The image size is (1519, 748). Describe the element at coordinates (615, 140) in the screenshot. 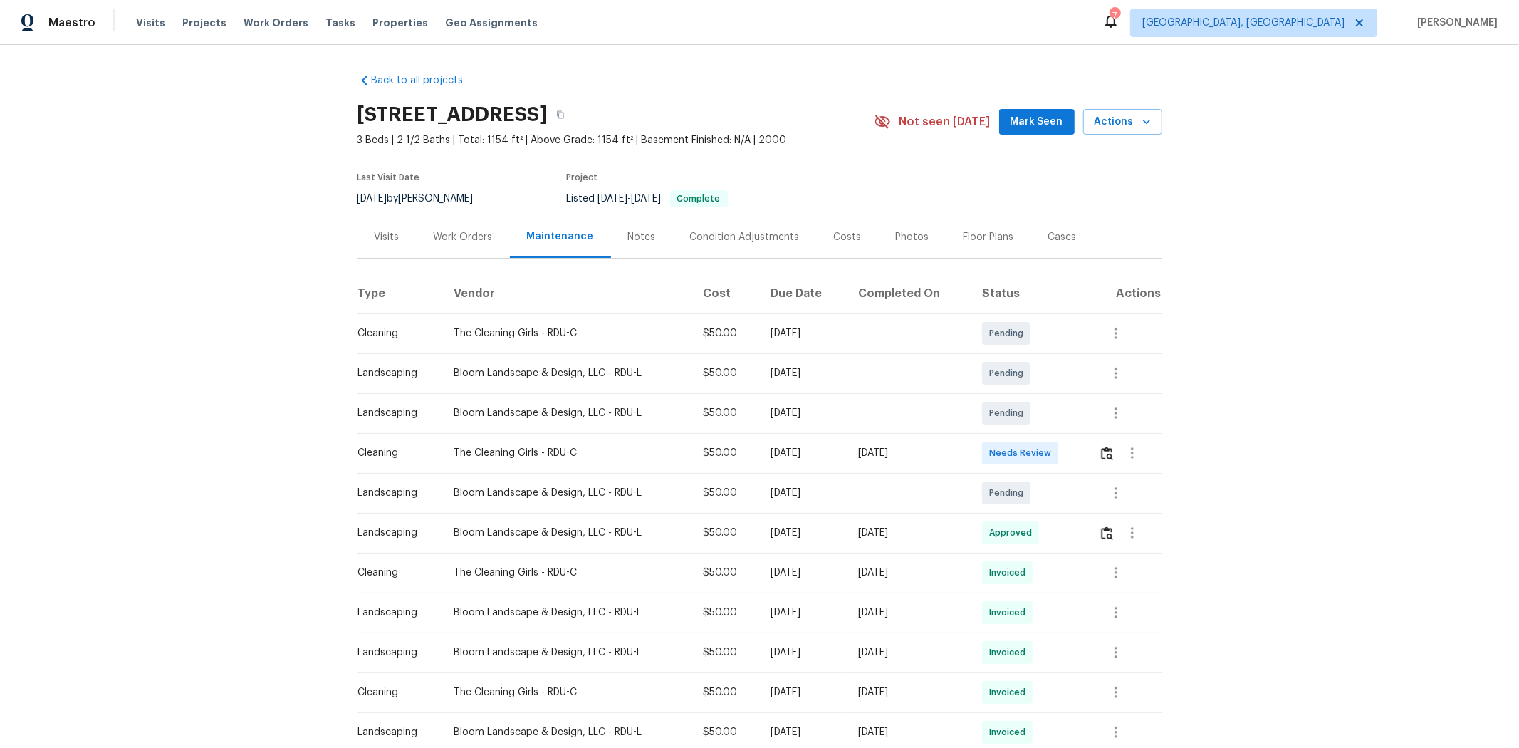

I see `span: 3 Beds | 2 1/2 Baths | Total: 1154 ft² | Above Grade: 1154 ft² | Basement Finished: N/A | 2000` at that location.